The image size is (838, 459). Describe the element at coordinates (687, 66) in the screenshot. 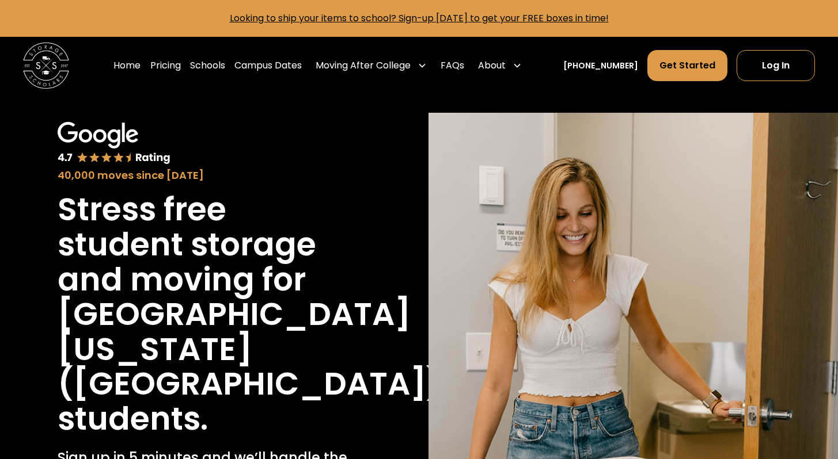

I see `a: Get Started` at that location.